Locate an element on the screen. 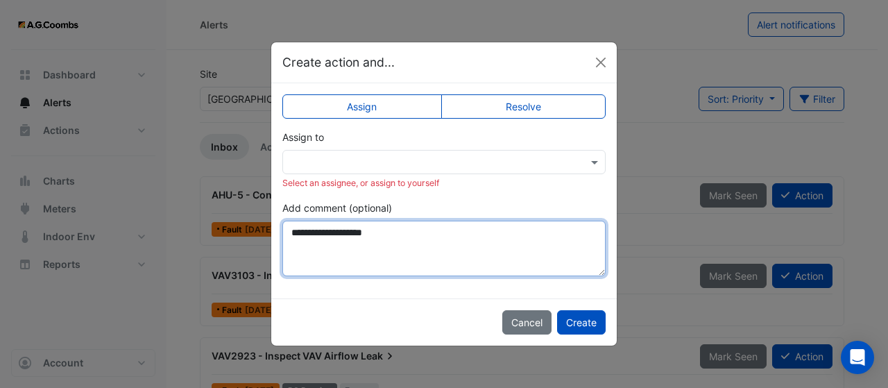  button: Cancel is located at coordinates (527, 322).